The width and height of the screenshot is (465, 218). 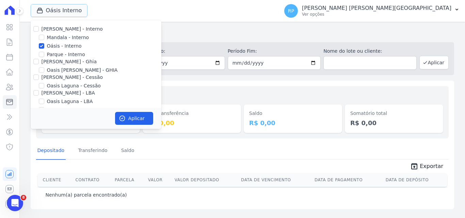 I want to click on th: Data de Pagamento, so click(x=347, y=180).